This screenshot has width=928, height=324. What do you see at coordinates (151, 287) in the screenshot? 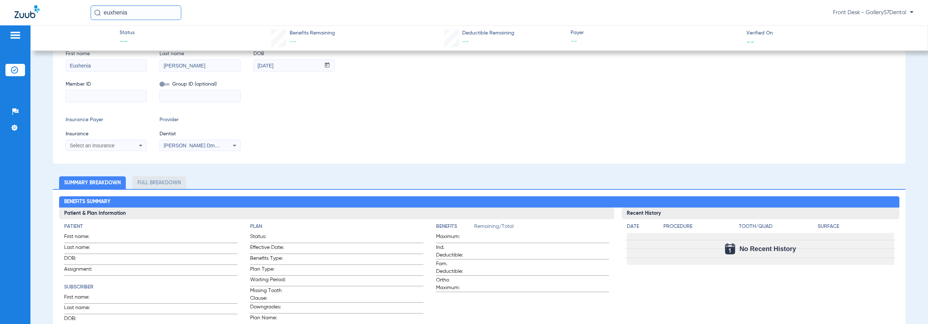
I see `h4: Subscriber` at bounding box center [151, 287].